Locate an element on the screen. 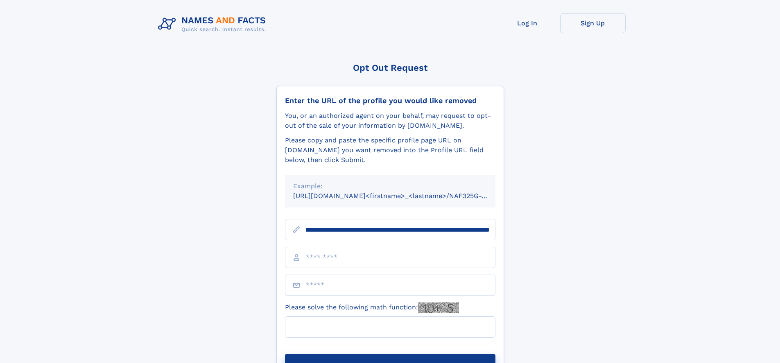  div: Enter the URL of the profile you would like removed is located at coordinates (390, 101).